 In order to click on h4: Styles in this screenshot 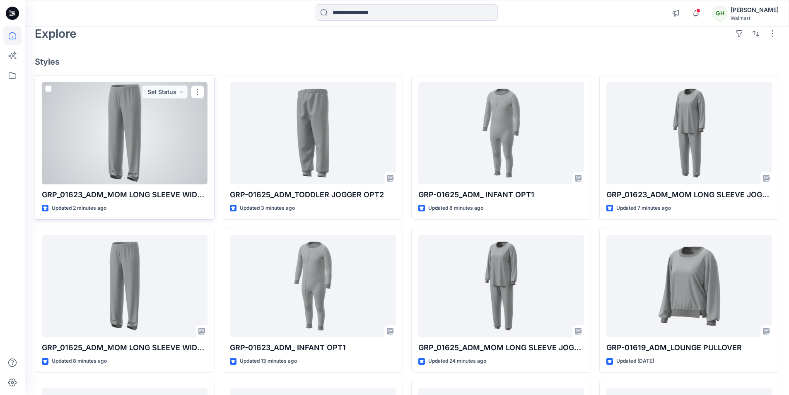, I will do `click(407, 62)`.